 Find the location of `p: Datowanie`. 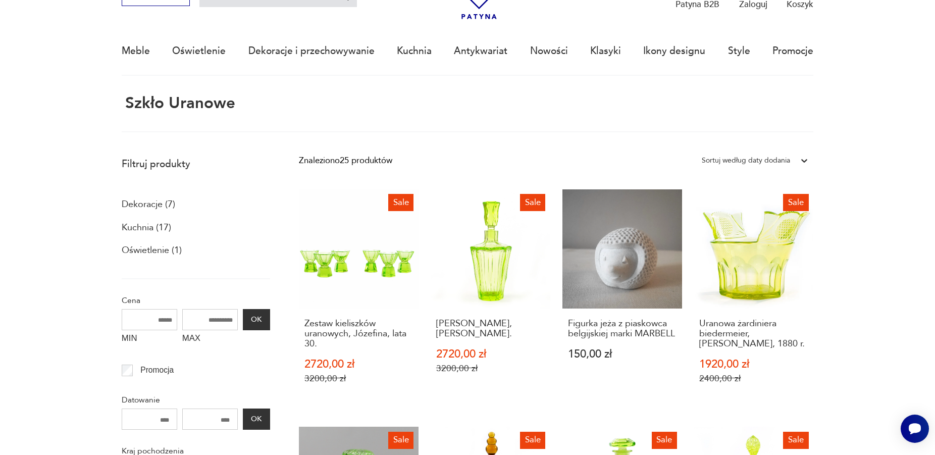

p: Datowanie is located at coordinates (196, 400).